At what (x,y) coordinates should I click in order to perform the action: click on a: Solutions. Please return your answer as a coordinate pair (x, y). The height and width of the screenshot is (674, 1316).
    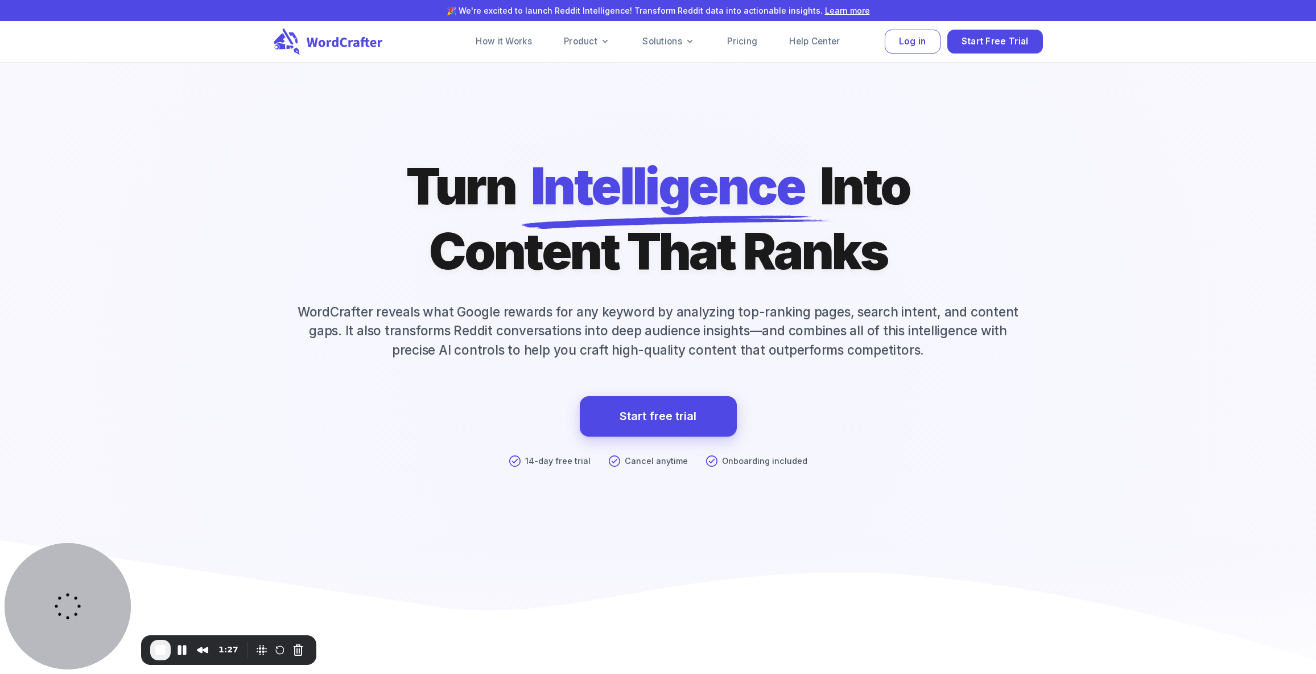
    Looking at the image, I should click on (669, 42).